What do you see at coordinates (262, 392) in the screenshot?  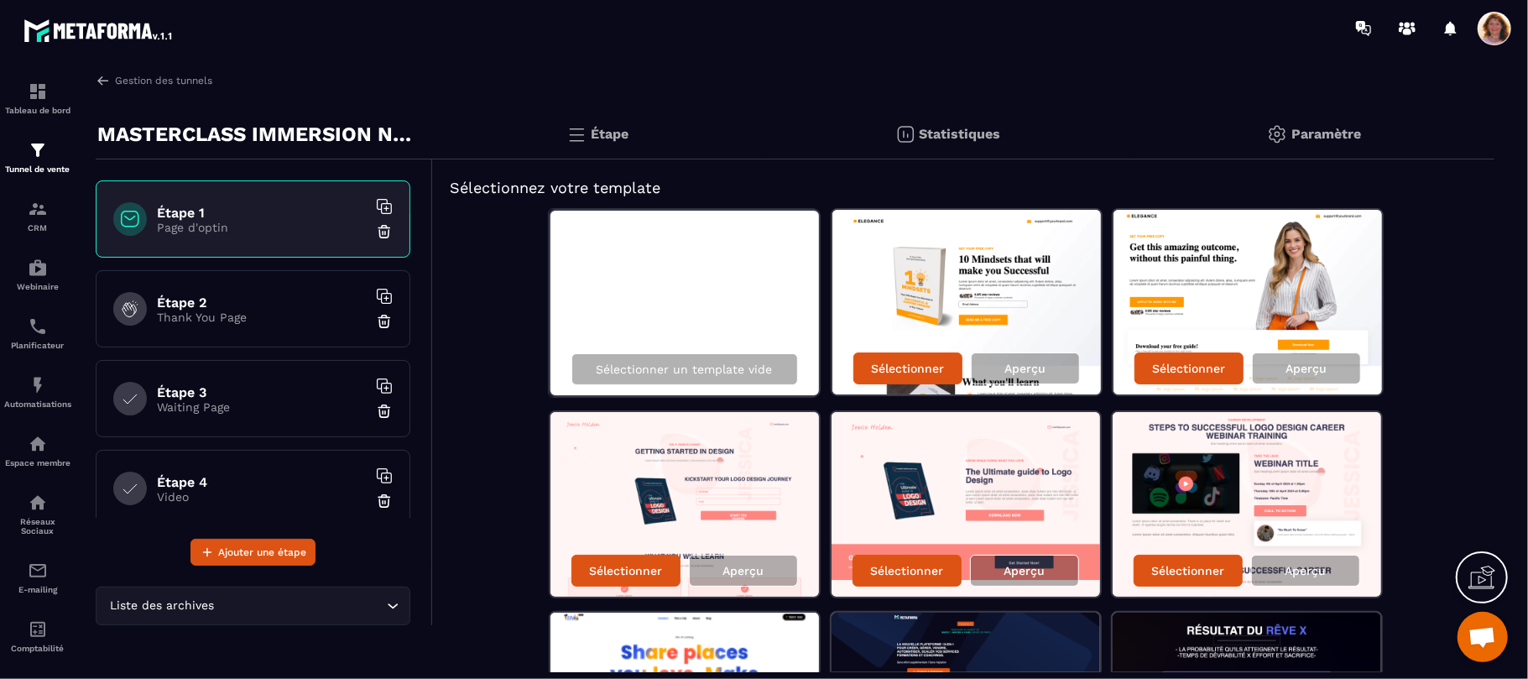 I see `h6: Étape 3` at bounding box center [262, 392].